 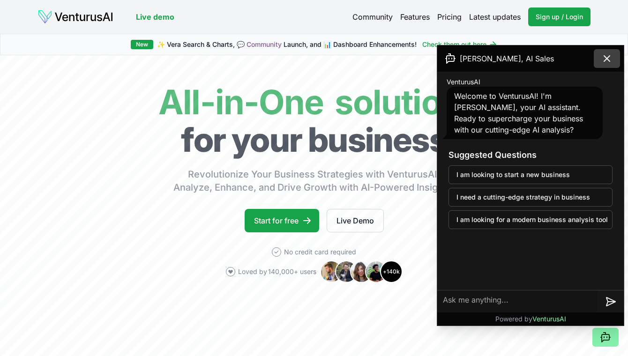 I want to click on a: Live demo, so click(x=155, y=17).